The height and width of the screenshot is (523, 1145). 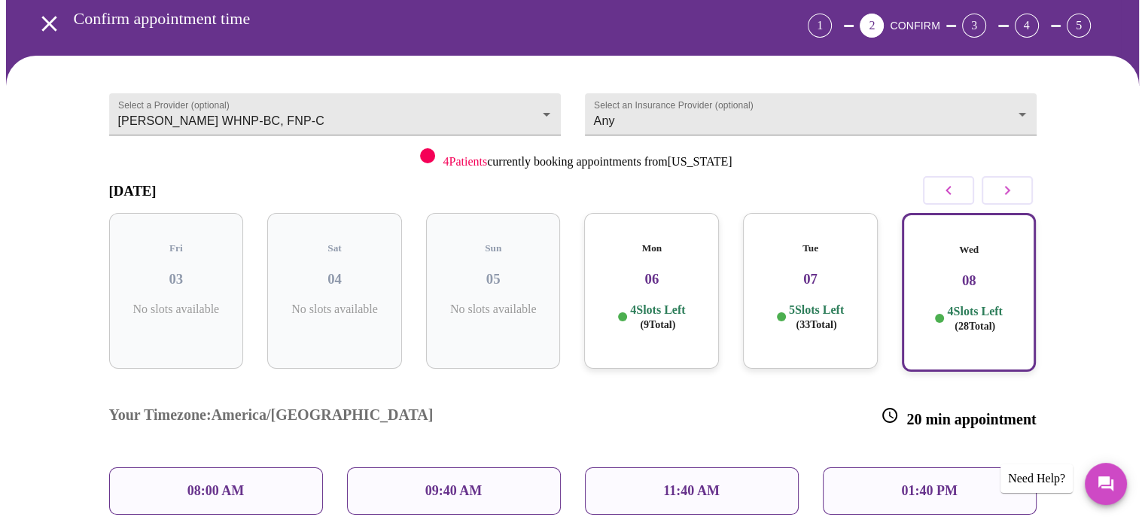 I want to click on button: Messages, so click(x=1105, y=484).